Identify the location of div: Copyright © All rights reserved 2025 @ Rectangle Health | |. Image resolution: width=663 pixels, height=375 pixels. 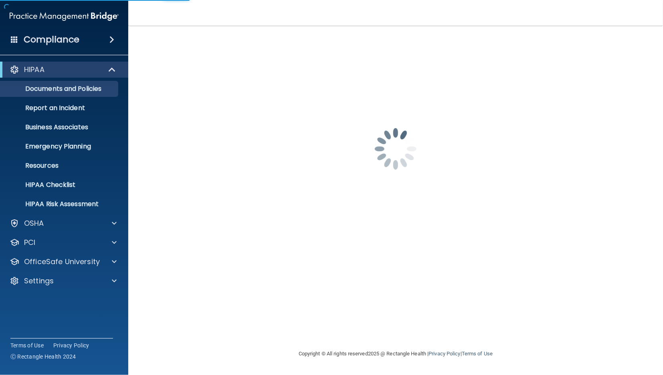
(395, 354).